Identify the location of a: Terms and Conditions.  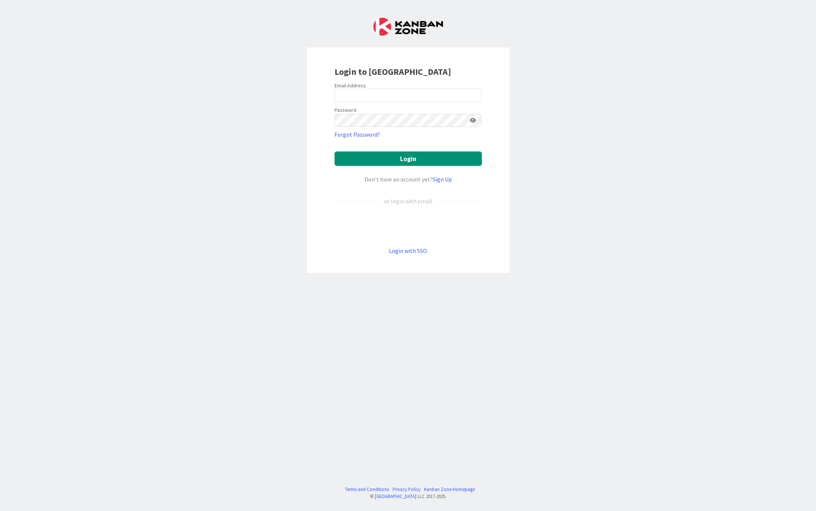
(367, 489).